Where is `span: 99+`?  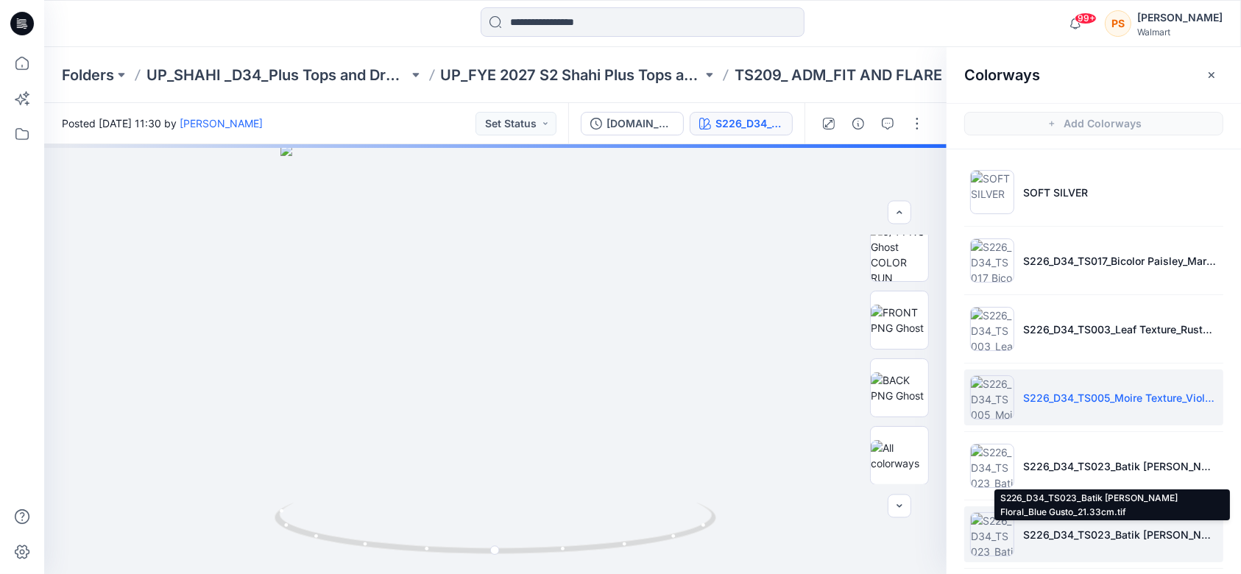 span: 99+ is located at coordinates (1085, 18).